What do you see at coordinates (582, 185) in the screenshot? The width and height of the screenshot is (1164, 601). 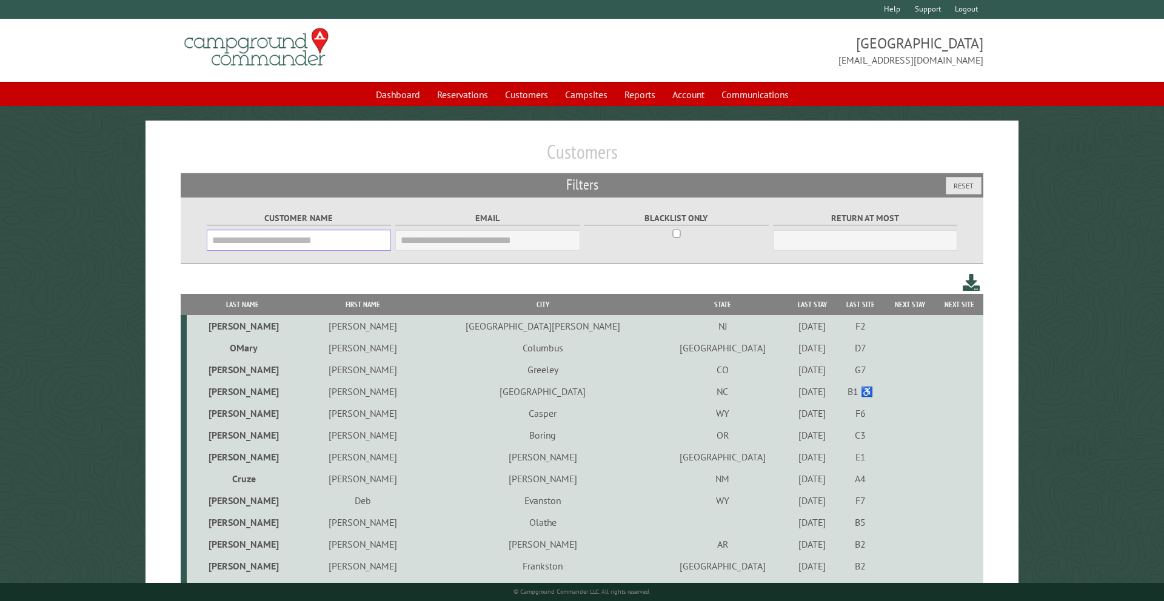 I see `h2: Filters` at bounding box center [582, 185].